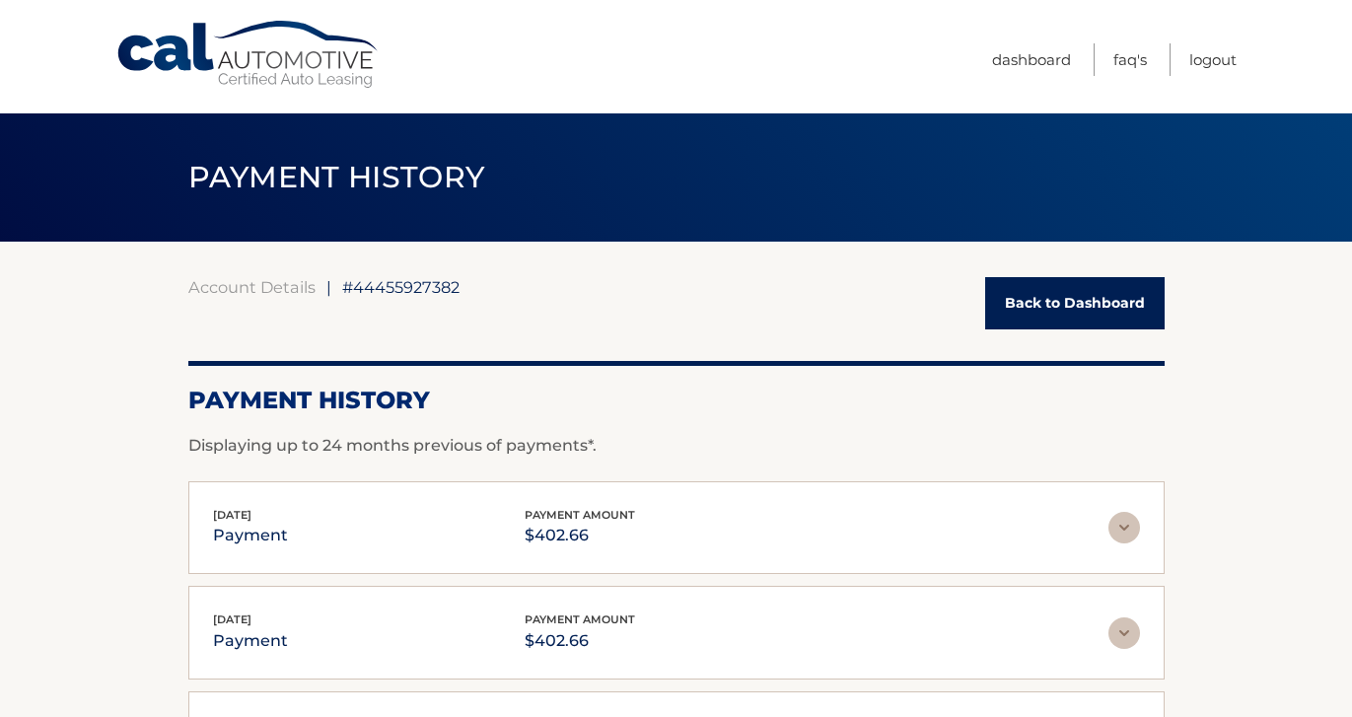  Describe the element at coordinates (1032, 59) in the screenshot. I see `a: Dashboard` at that location.